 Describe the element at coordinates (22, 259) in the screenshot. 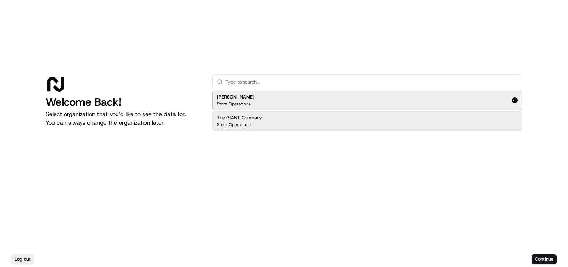

I see `button: Log out` at that location.